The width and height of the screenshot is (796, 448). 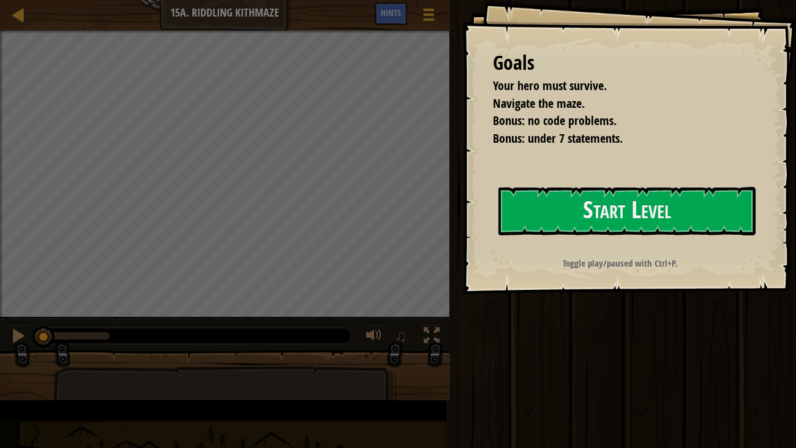 What do you see at coordinates (374, 337) in the screenshot?
I see `button: Adjust volume` at bounding box center [374, 337].